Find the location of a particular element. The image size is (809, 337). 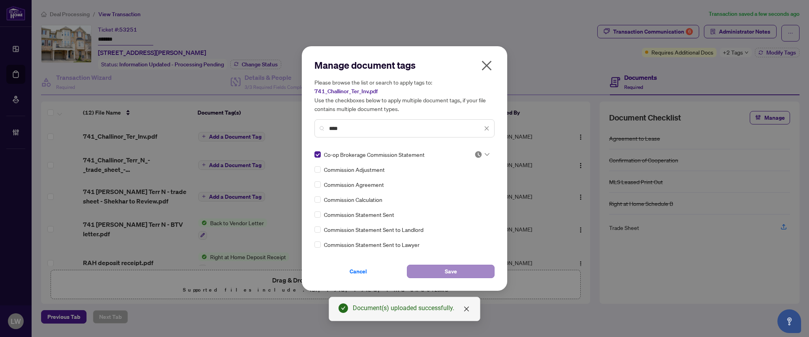

div: Document(s) uploaded successfully. is located at coordinates (412, 308).